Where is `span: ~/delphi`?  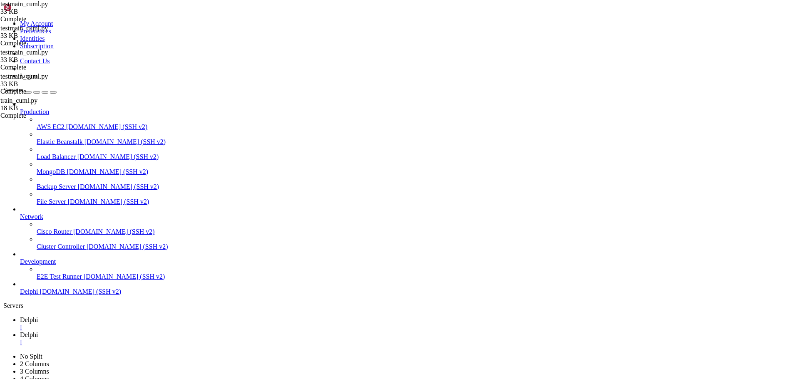 span: ~/delphi is located at coordinates (90, 141).